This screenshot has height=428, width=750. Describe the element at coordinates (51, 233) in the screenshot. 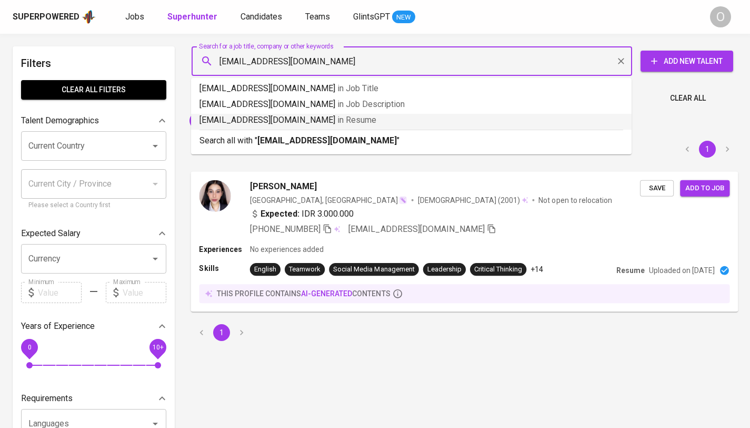

I see `p: Expected Salary` at that location.